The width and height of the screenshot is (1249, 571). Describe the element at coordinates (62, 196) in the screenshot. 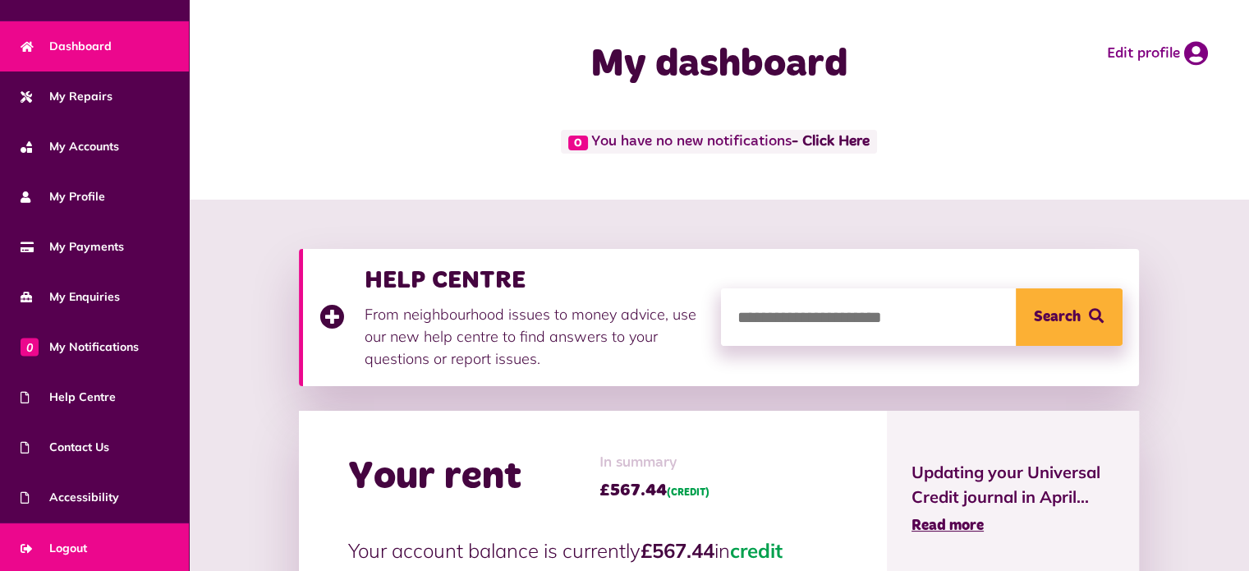

I see `span: My Profile` at that location.